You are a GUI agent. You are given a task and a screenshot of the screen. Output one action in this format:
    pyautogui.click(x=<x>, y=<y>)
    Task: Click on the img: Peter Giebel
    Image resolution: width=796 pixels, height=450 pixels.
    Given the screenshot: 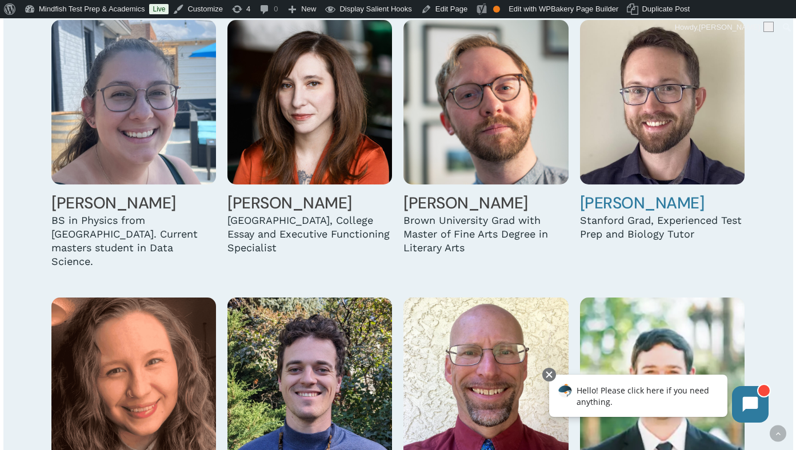 What is the action you would take?
    pyautogui.click(x=486, y=102)
    